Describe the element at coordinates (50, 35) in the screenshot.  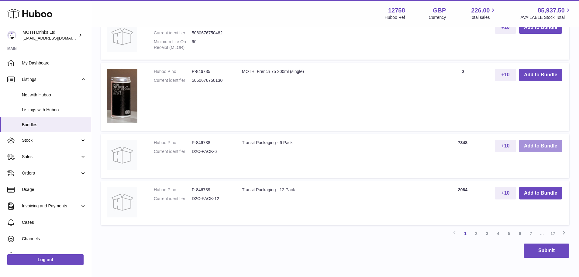
I see `div: MOTH Drinks Ltd` at that location.